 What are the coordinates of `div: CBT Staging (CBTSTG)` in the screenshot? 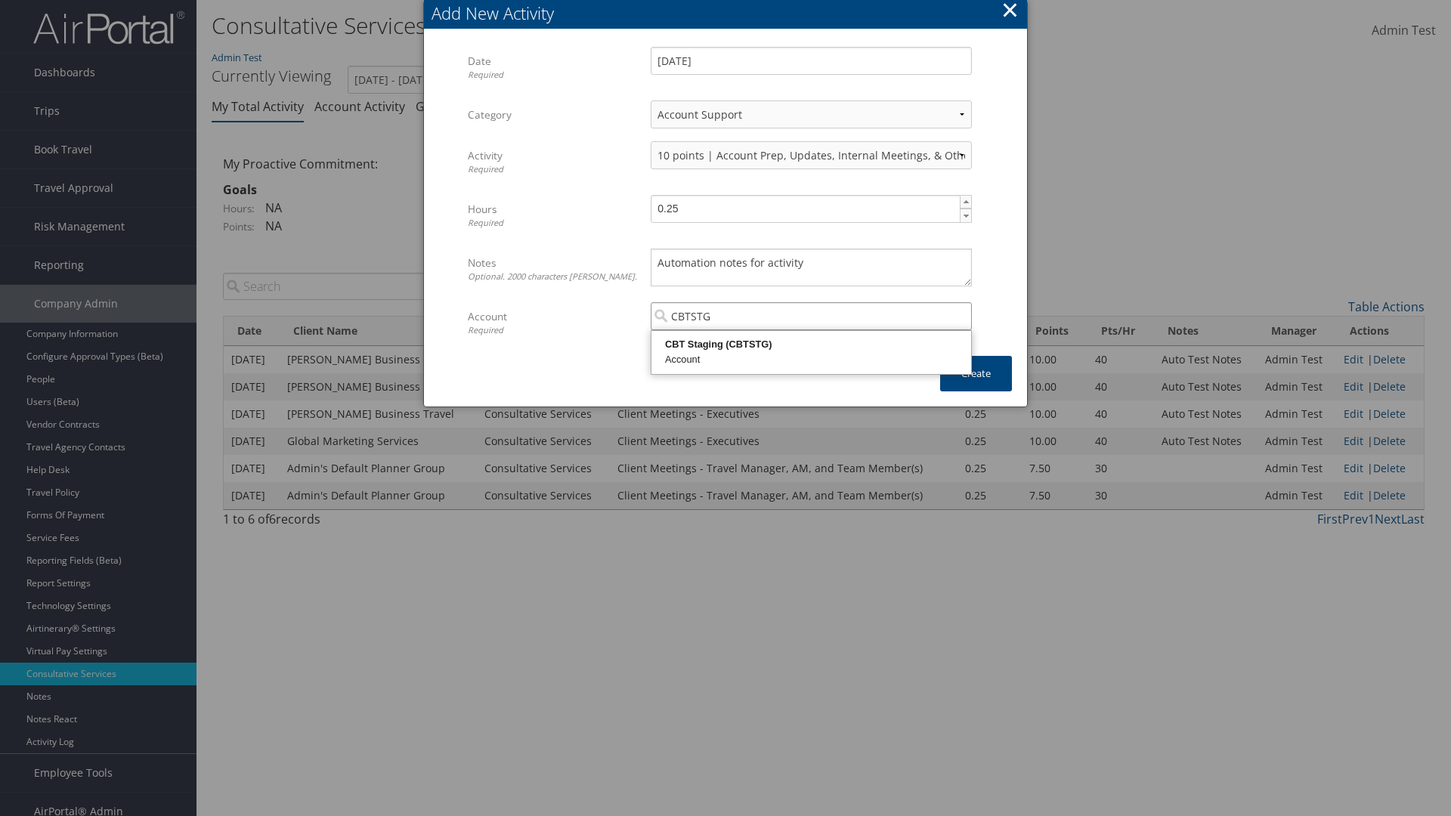 It's located at (811, 345).